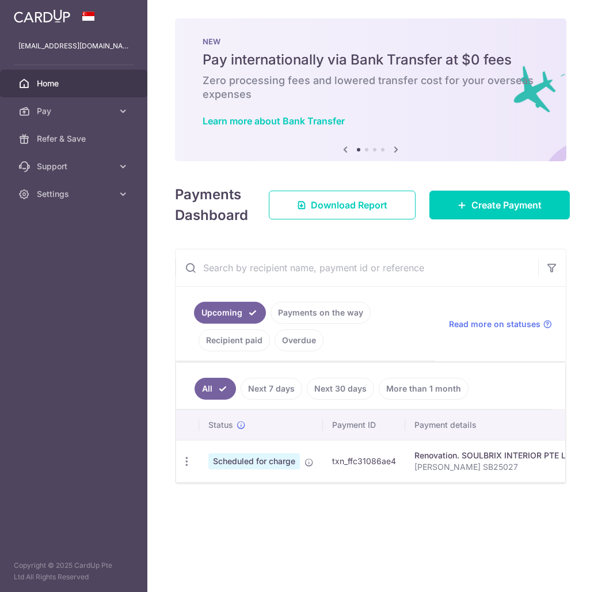 This screenshot has height=592, width=594. Describe the element at coordinates (342, 205) in the screenshot. I see `a: Download Report` at that location.